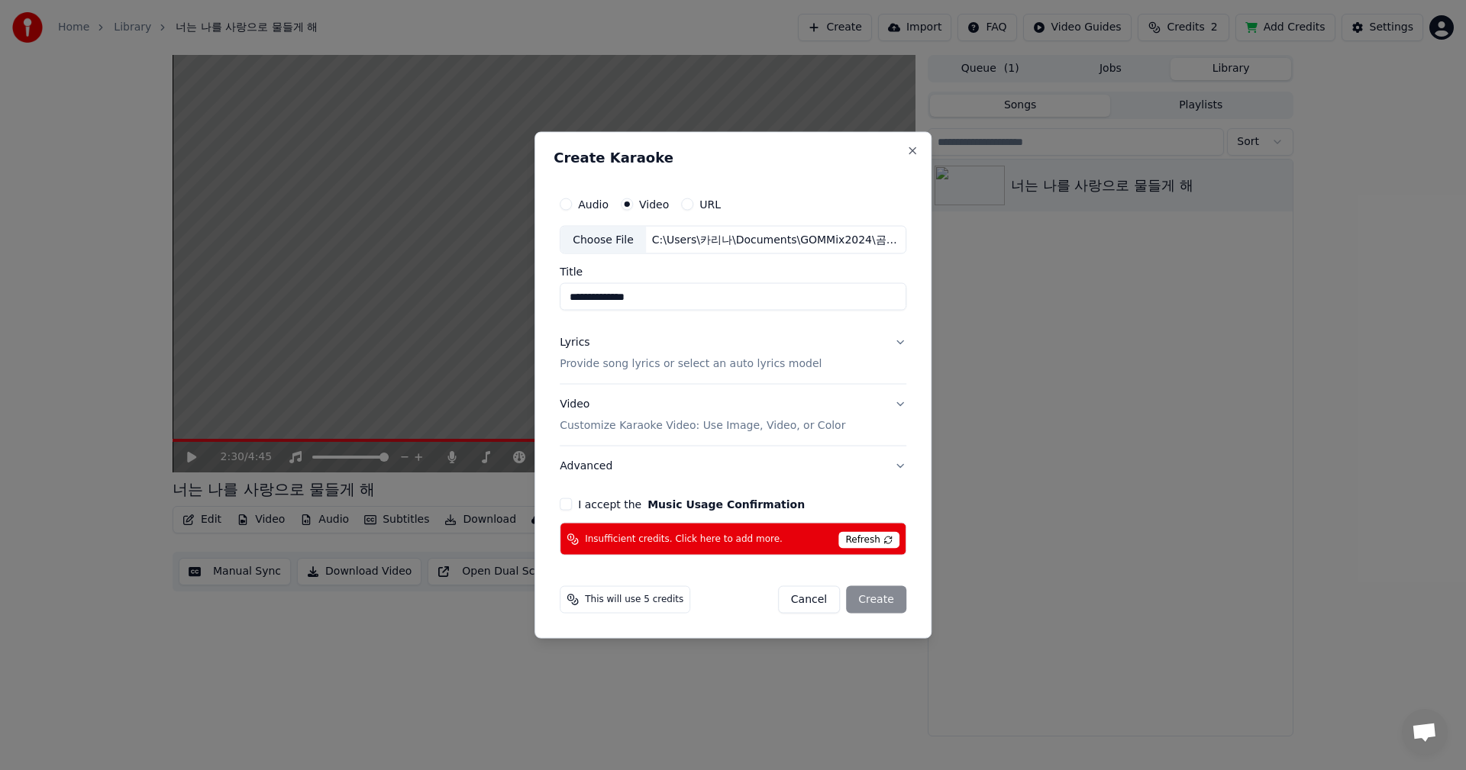 The image size is (1466, 770). What do you see at coordinates (776, 240) in the screenshot?
I see `div: C:\Users\카리나\Documents\GOMMix2024\곰\너는 나를 사랑으로 (6).mp4` at bounding box center [776, 240].